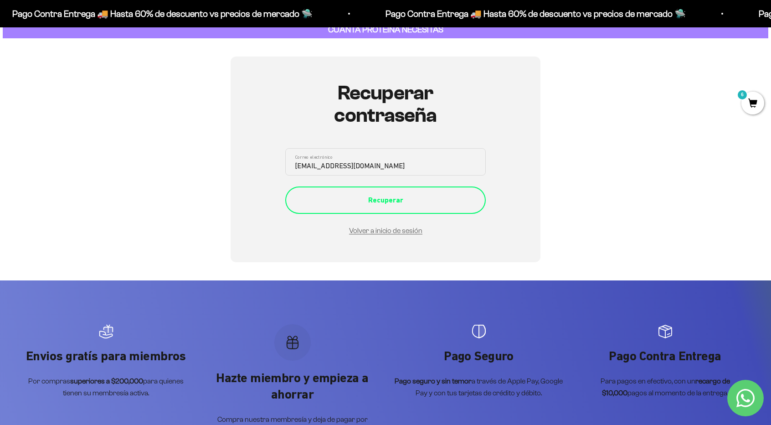 The width and height of the screenshot is (771, 425). I want to click on p: Hazte miembro y empieza a ahorrar, so click(292, 386).